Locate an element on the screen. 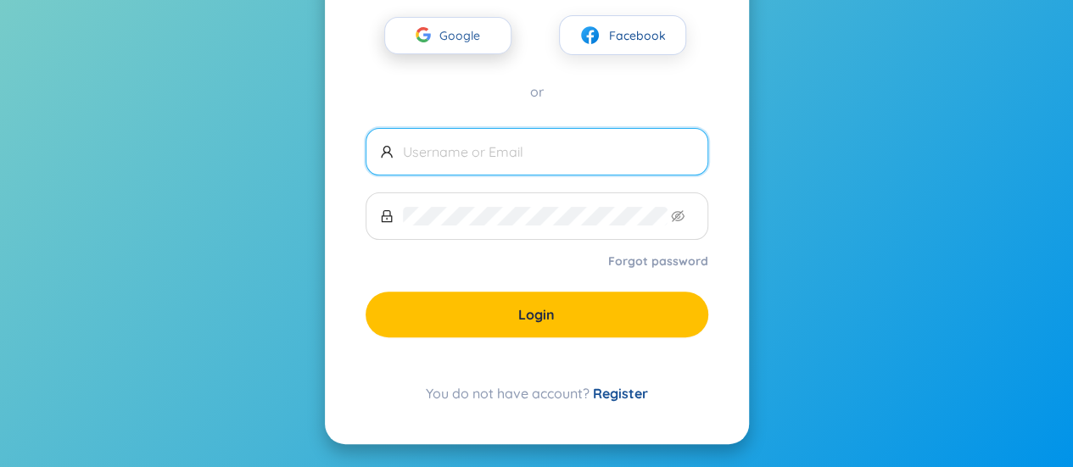 The width and height of the screenshot is (1073, 467). span: Login is located at coordinates (536, 315).